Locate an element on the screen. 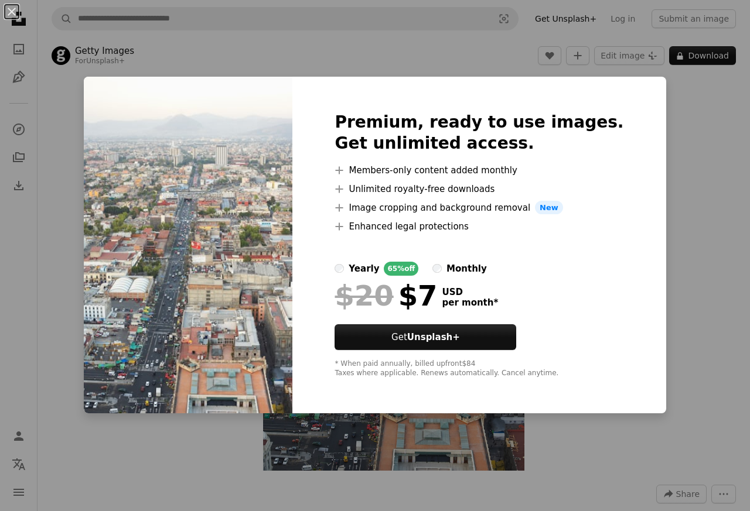 This screenshot has height=511, width=750. input: yearly65%off is located at coordinates (339, 269).